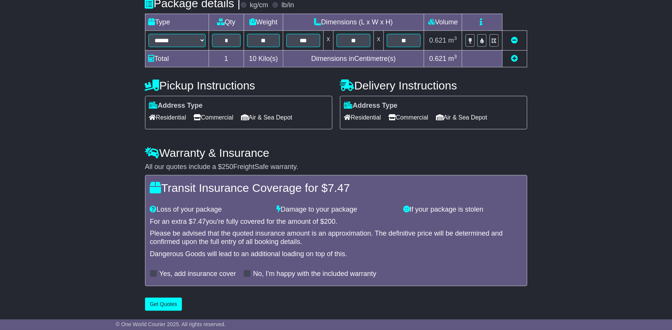  Describe the element at coordinates (315, 274) in the screenshot. I see `label: No, I'm happy with the included warranty` at that location.